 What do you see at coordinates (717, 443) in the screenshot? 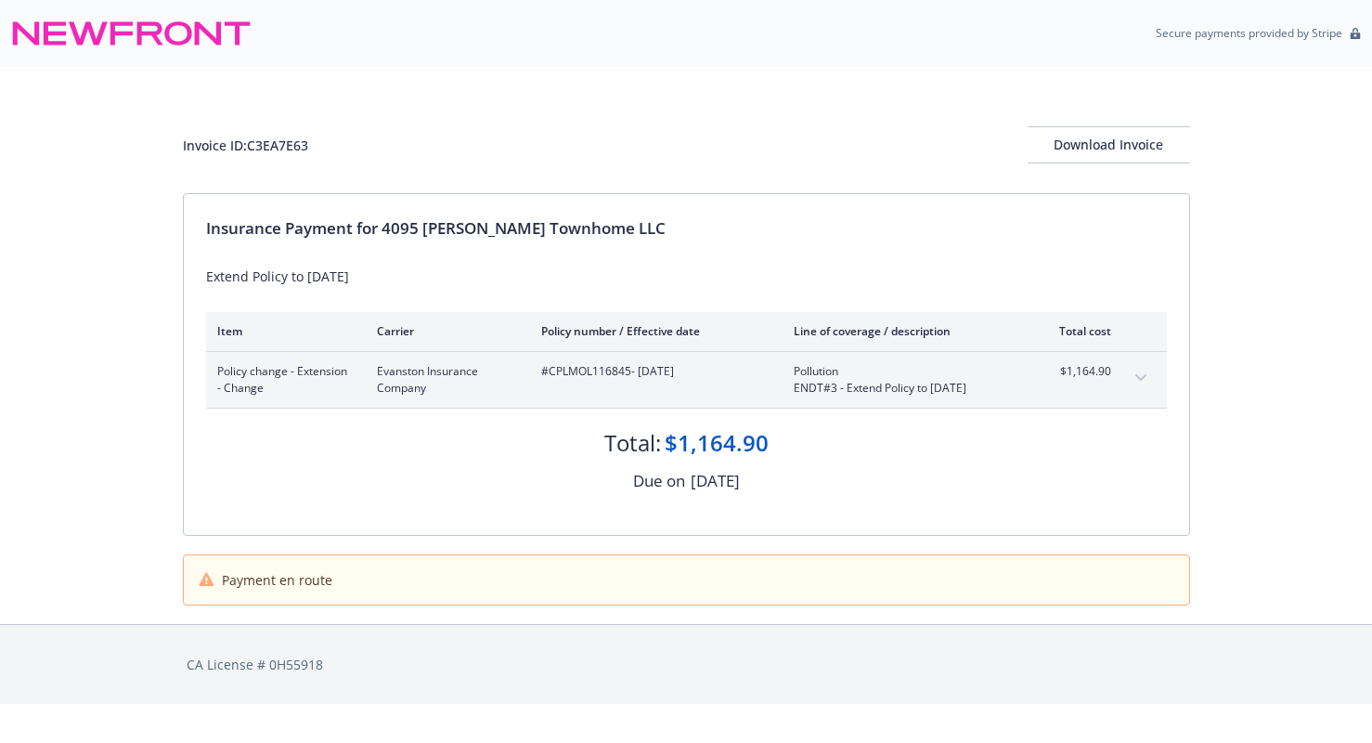
I see `div: $1,164.90` at bounding box center [717, 443].